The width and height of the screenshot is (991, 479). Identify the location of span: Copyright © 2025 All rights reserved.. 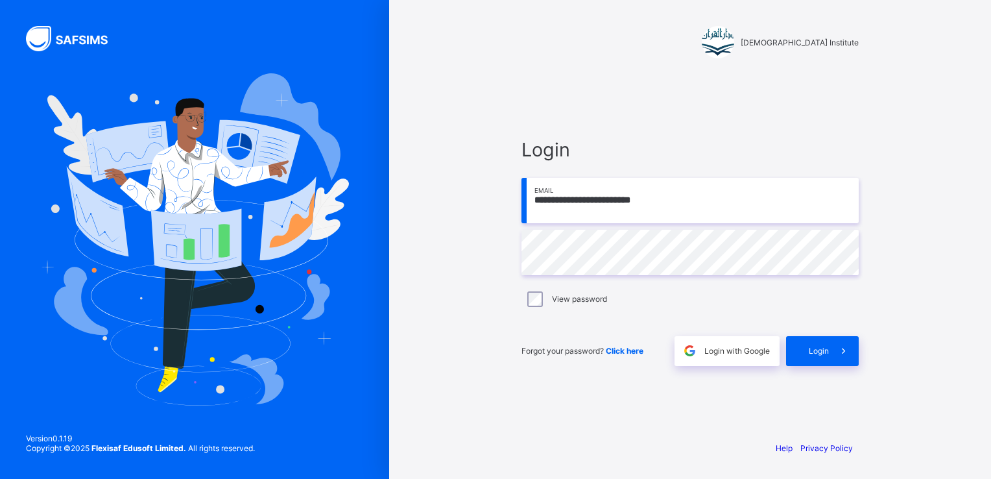
(140, 448).